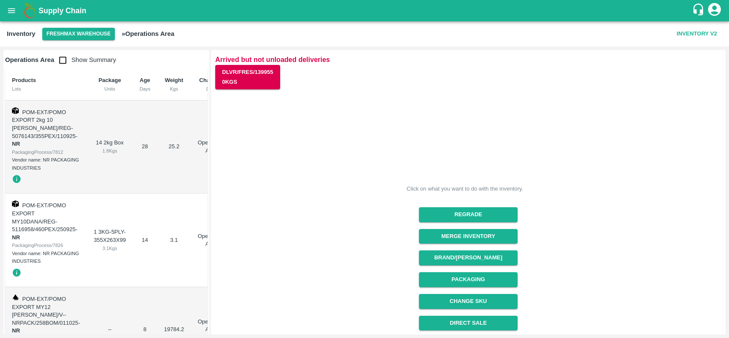 The image size is (729, 338). What do you see at coordinates (468, 279) in the screenshot?
I see `button: Packaging` at bounding box center [468, 279].